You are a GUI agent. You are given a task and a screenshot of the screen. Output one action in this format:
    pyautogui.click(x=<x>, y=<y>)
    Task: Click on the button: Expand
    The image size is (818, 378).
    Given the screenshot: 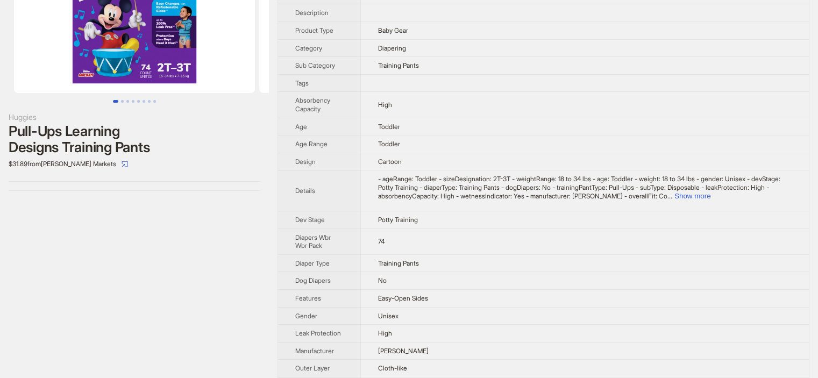 What is the action you would take?
    pyautogui.click(x=692, y=196)
    